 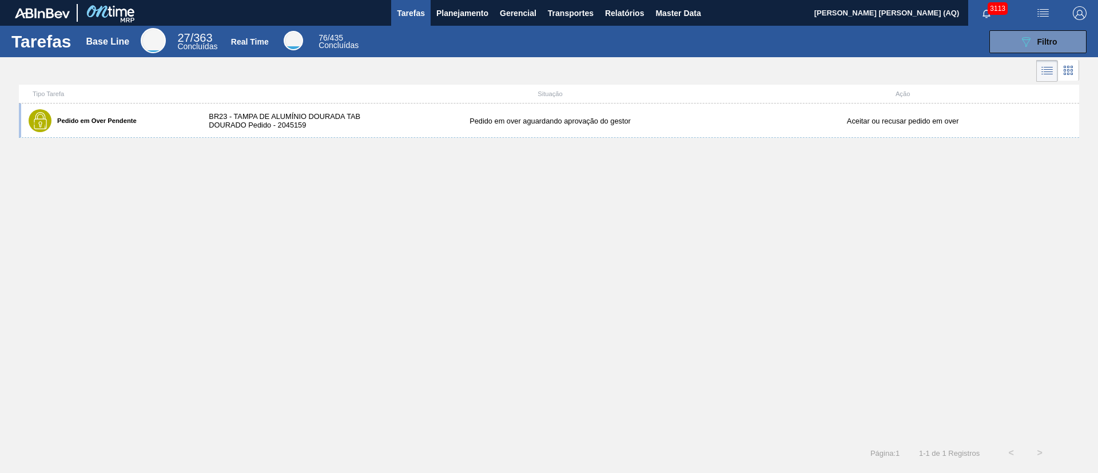 What do you see at coordinates (625, 13) in the screenshot?
I see `span: Relatórios` at bounding box center [625, 13].